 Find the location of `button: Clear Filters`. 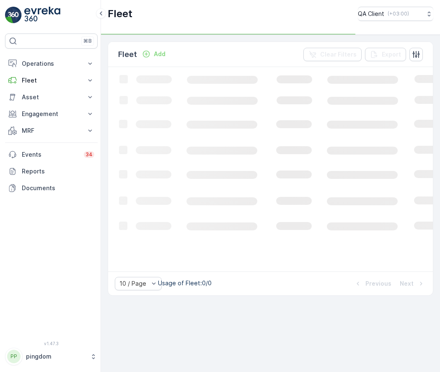

button: Clear Filters is located at coordinates (332, 55).